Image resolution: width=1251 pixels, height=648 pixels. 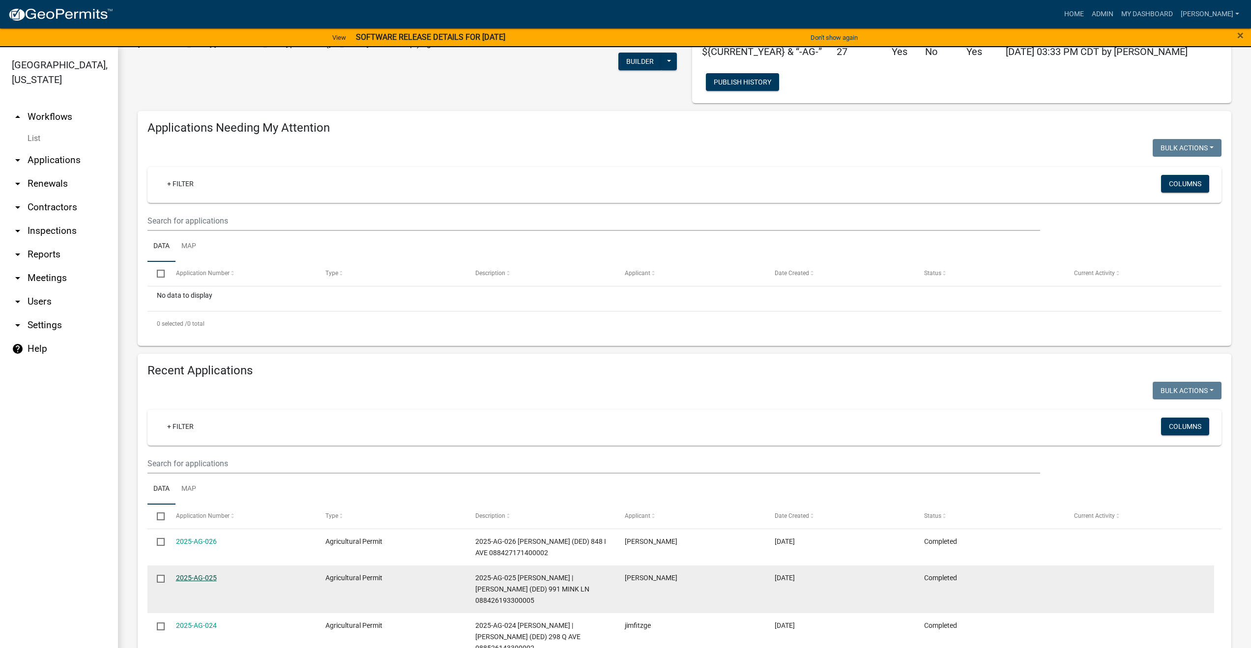 I want to click on h4: Recent Applications, so click(x=684, y=371).